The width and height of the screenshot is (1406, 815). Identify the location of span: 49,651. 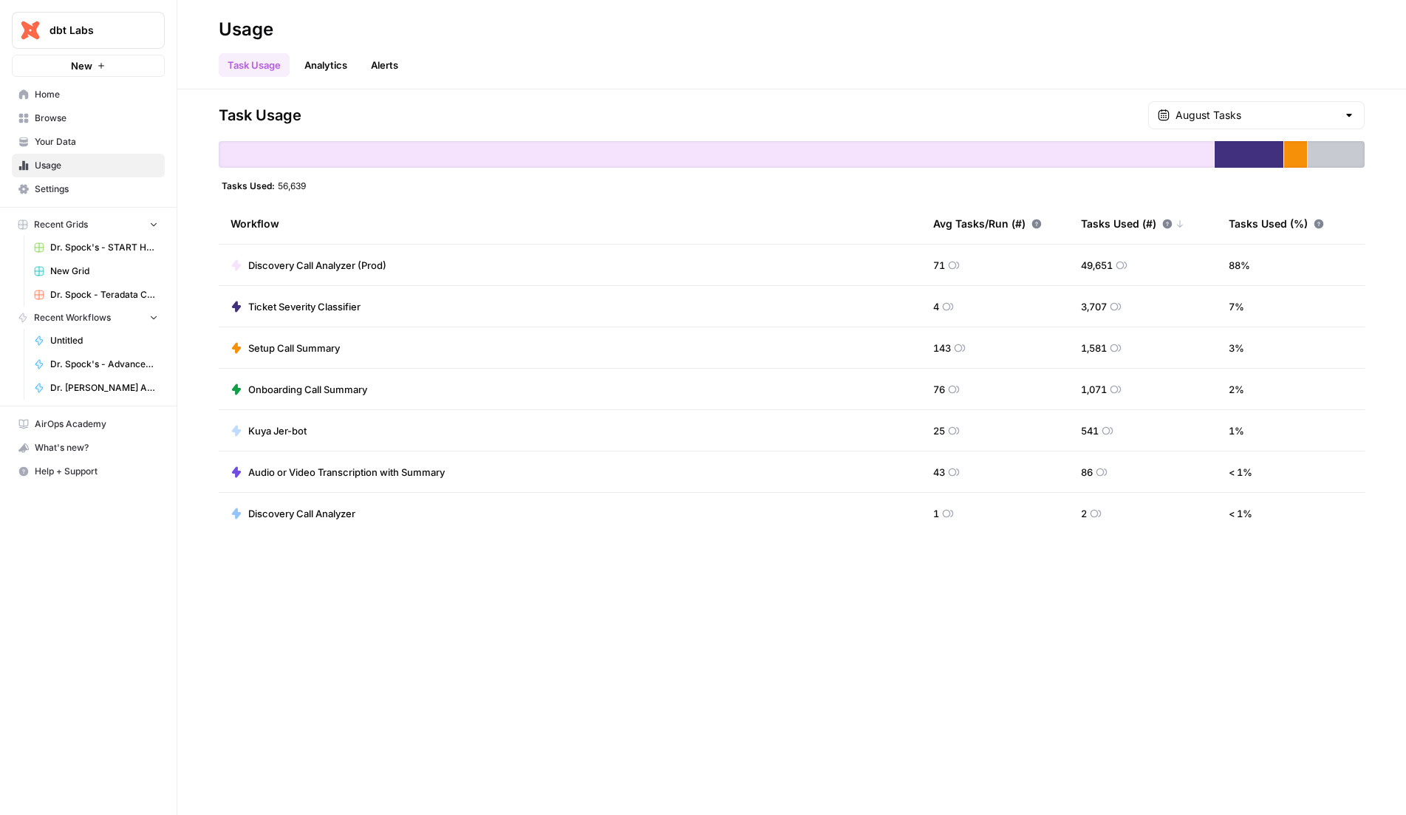
(1096, 265).